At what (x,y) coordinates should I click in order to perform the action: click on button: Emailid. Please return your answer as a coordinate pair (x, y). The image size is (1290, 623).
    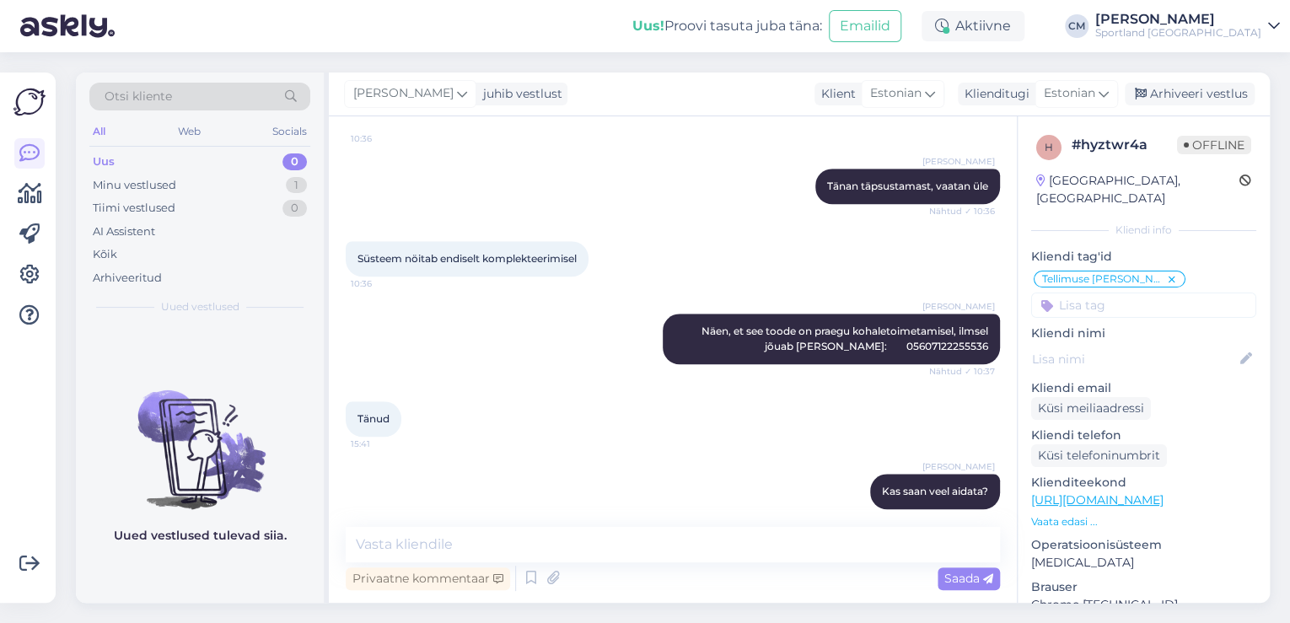
    Looking at the image, I should click on (865, 26).